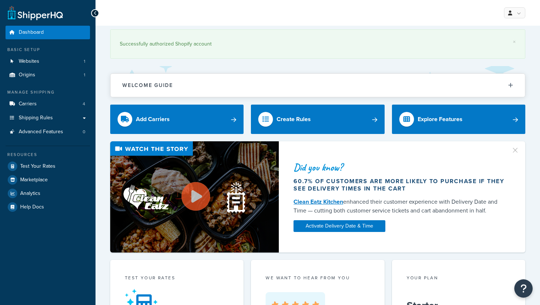 This screenshot has width=540, height=305. Describe the element at coordinates (317, 278) in the screenshot. I see `p: we want to hear from you` at that location.